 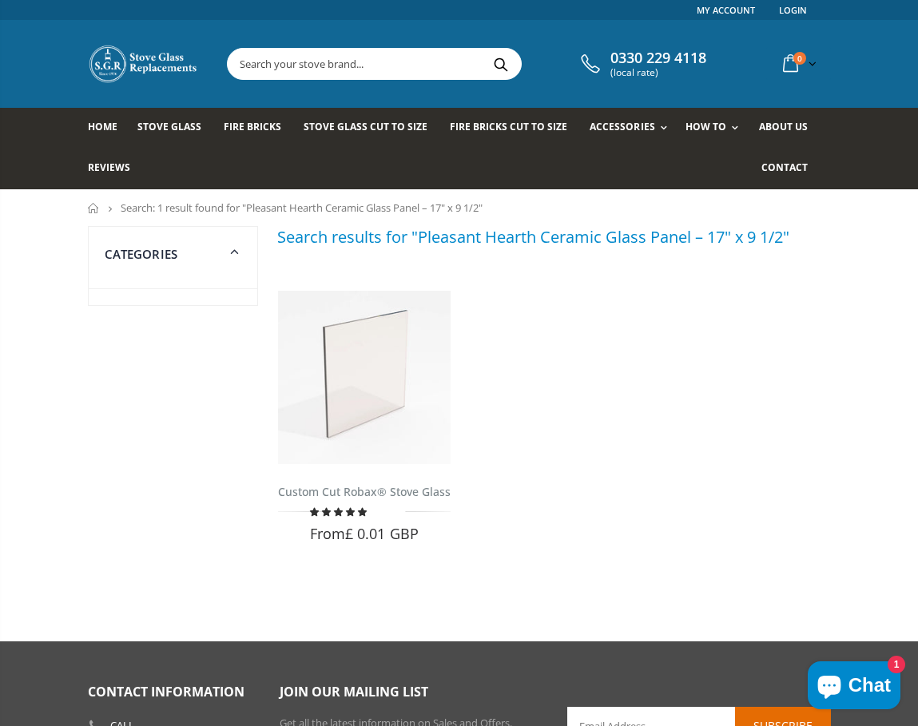 I want to click on button: Search, so click(x=501, y=64).